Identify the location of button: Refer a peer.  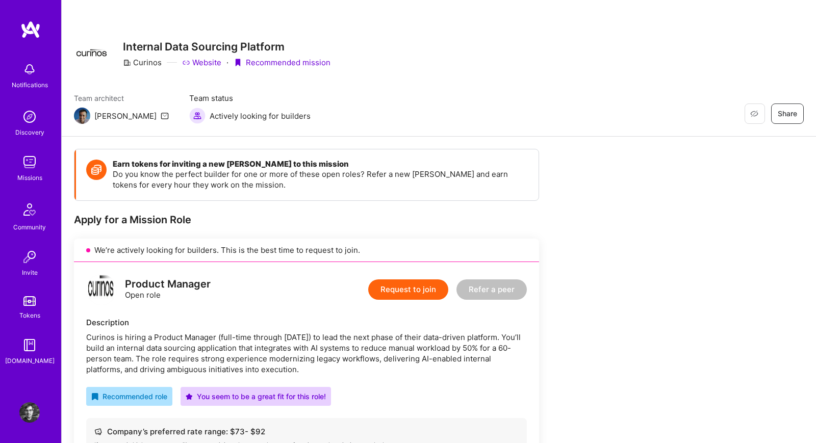
(492, 290).